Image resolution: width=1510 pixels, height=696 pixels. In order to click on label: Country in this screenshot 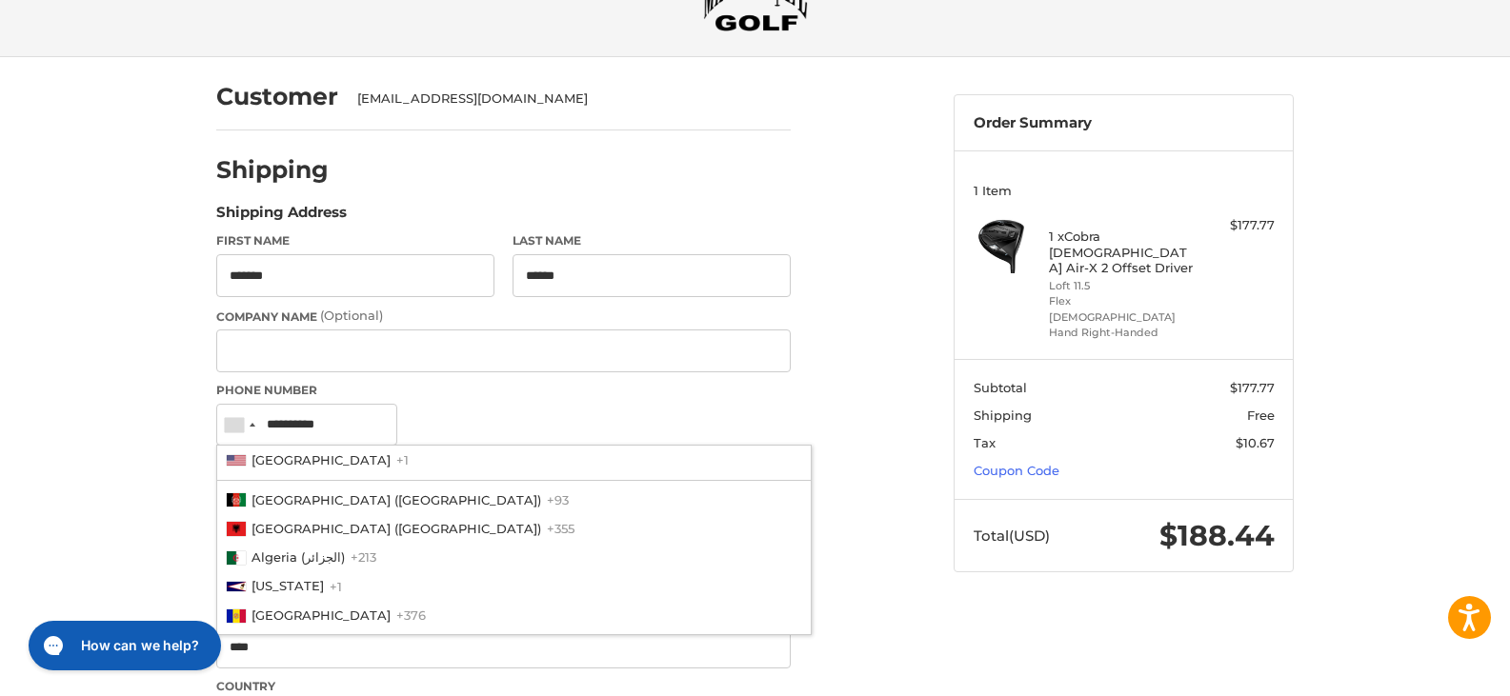, I will do `click(503, 687)`.